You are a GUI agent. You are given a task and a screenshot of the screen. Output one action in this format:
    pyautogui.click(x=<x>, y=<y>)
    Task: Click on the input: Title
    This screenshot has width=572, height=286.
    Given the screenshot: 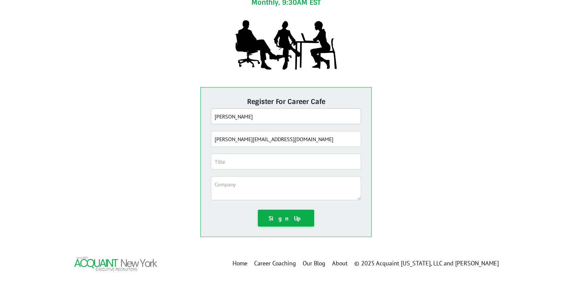 What is the action you would take?
    pyautogui.click(x=286, y=161)
    